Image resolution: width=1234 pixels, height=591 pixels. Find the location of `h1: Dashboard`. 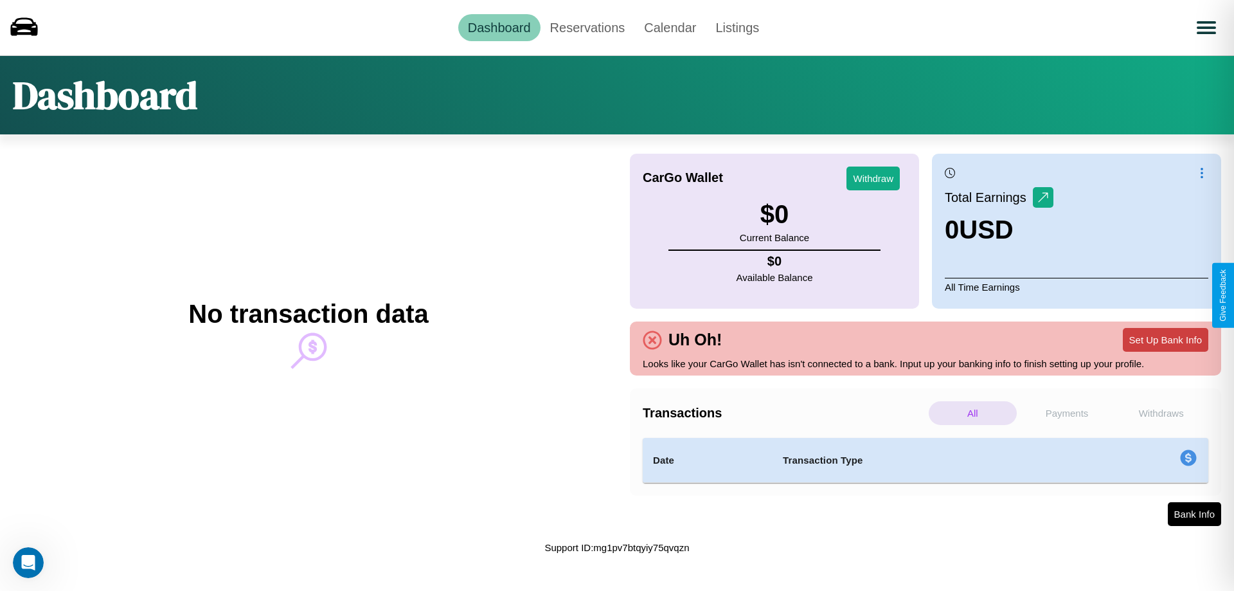

h1: Dashboard is located at coordinates (105, 95).